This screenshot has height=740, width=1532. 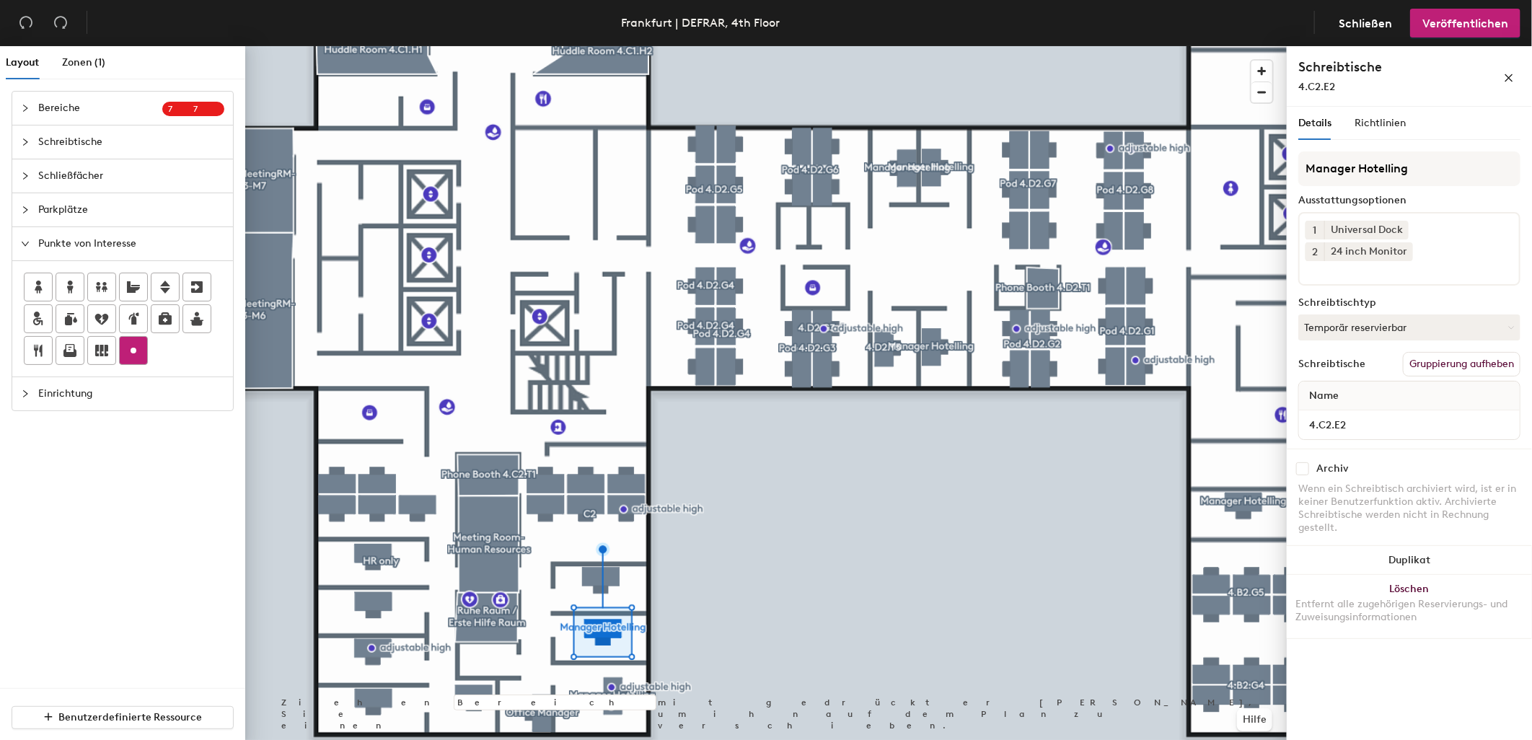 I want to click on button: 1, so click(x=1315, y=230).